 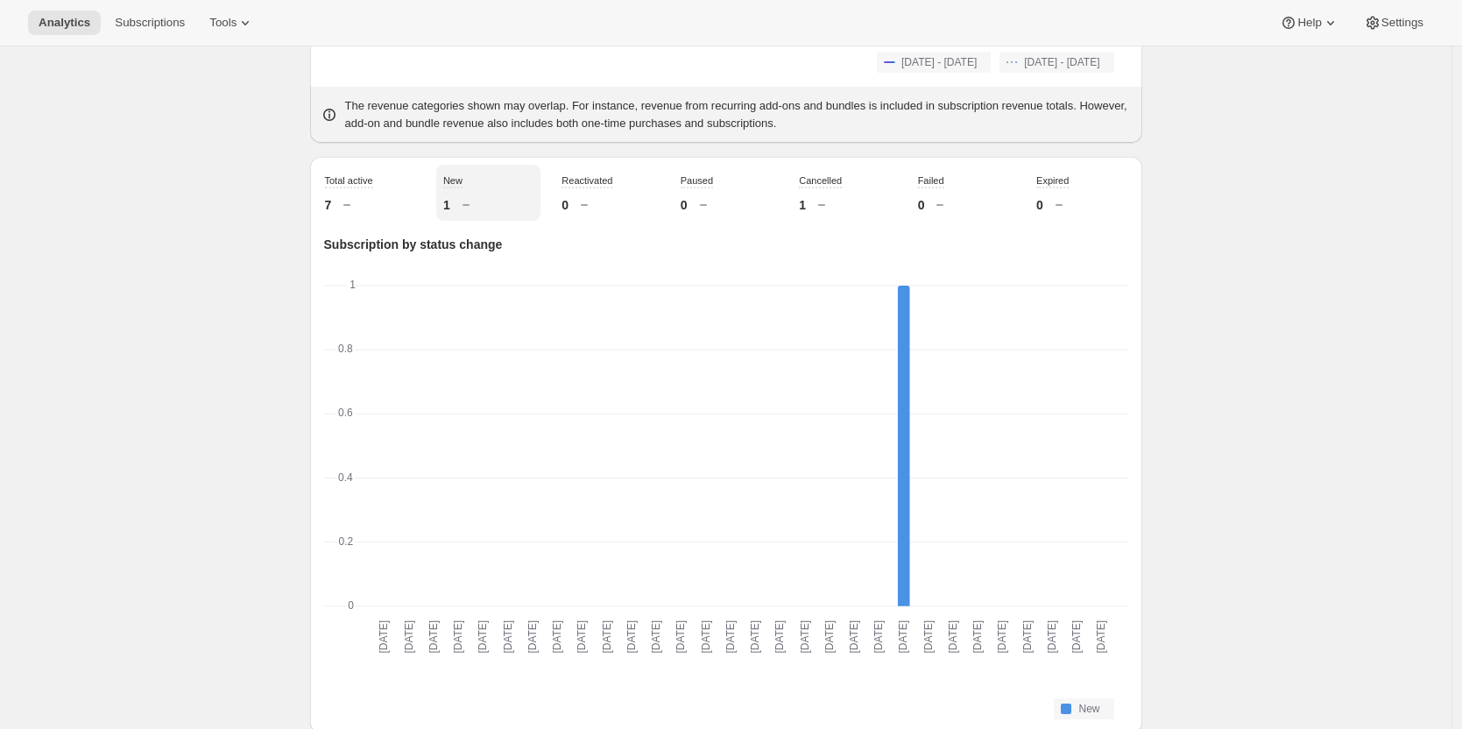 What do you see at coordinates (150, 23) in the screenshot?
I see `button: Subscriptions` at bounding box center [150, 23].